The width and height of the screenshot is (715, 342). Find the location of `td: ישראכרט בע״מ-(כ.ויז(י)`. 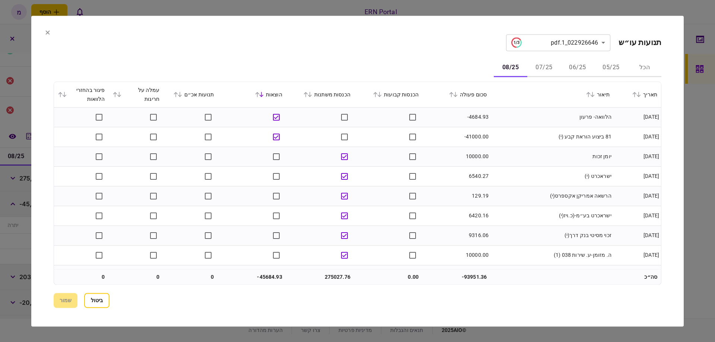

td: ישראכרט בע״מ-(כ.ויז(י) is located at coordinates (552, 216).